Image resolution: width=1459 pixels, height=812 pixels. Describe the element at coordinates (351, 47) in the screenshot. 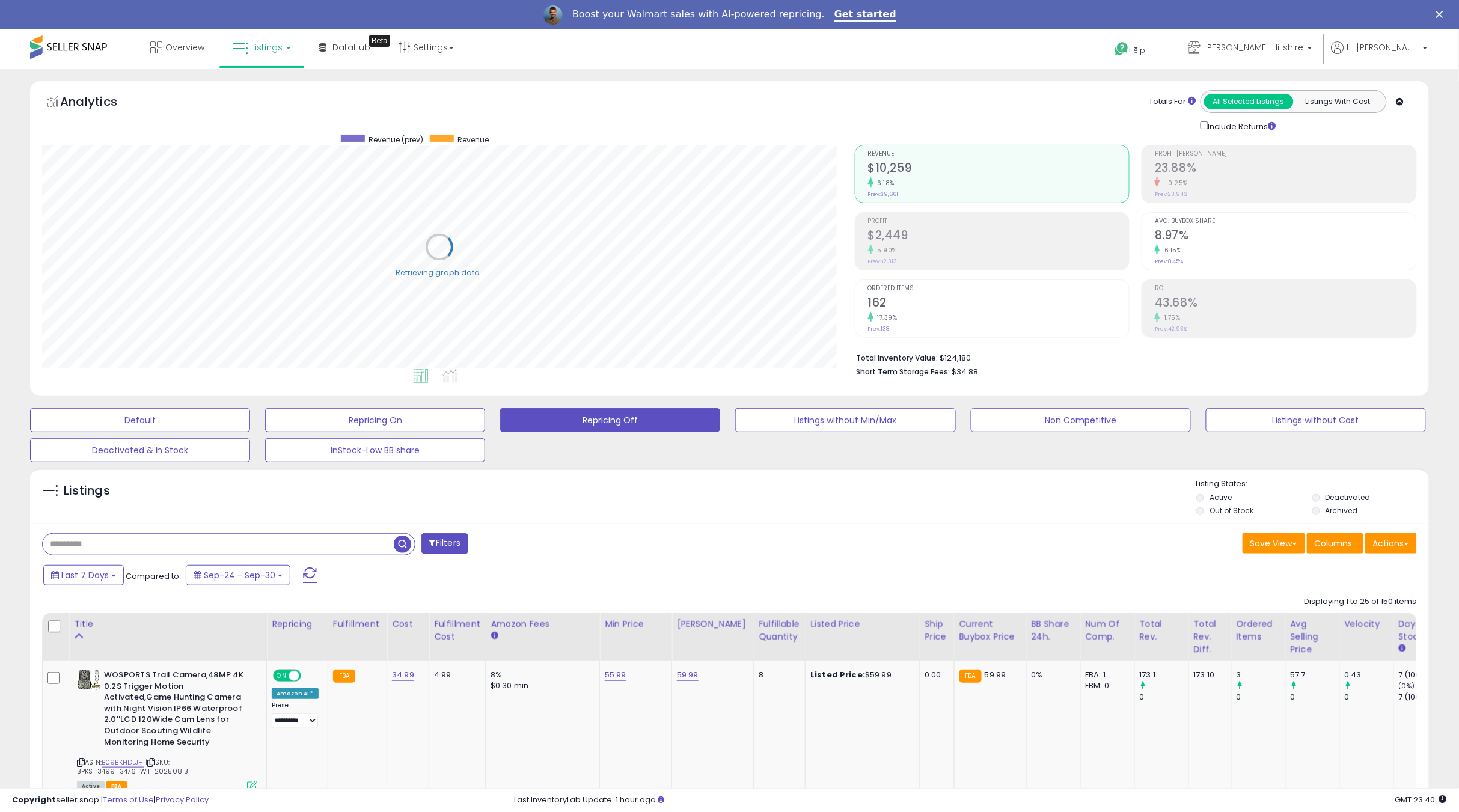

I see `span: DataHub` at that location.